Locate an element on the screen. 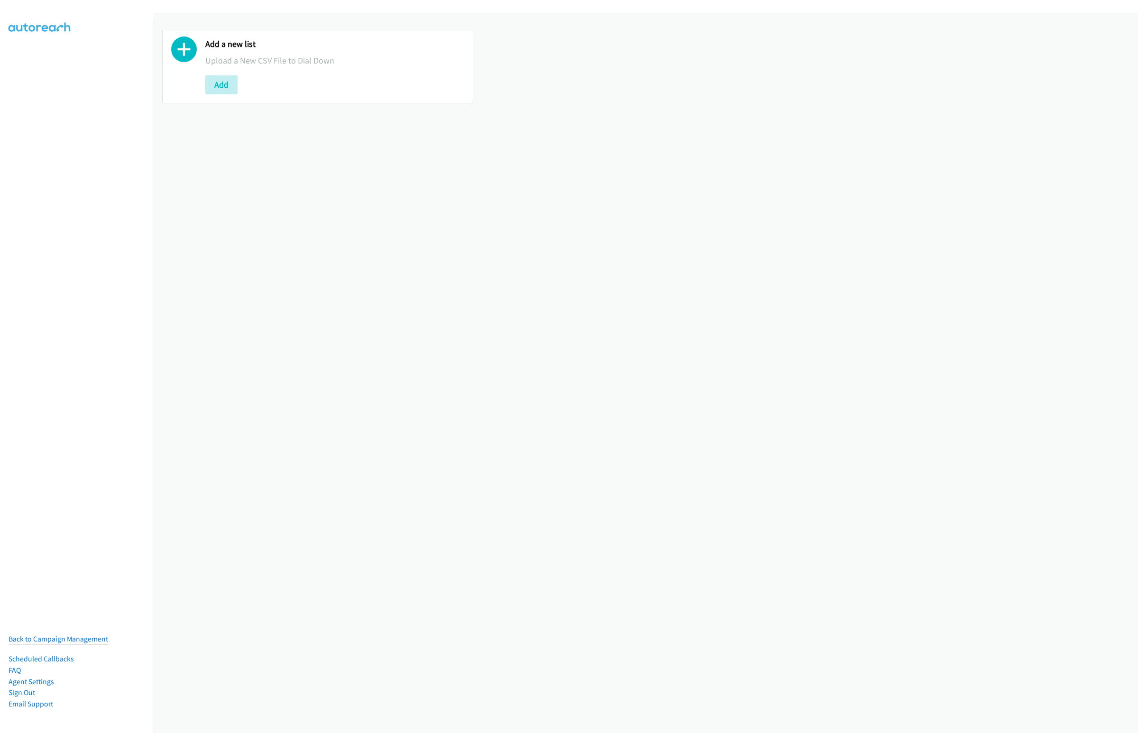 The height and width of the screenshot is (733, 1138). button: Add is located at coordinates (221, 85).